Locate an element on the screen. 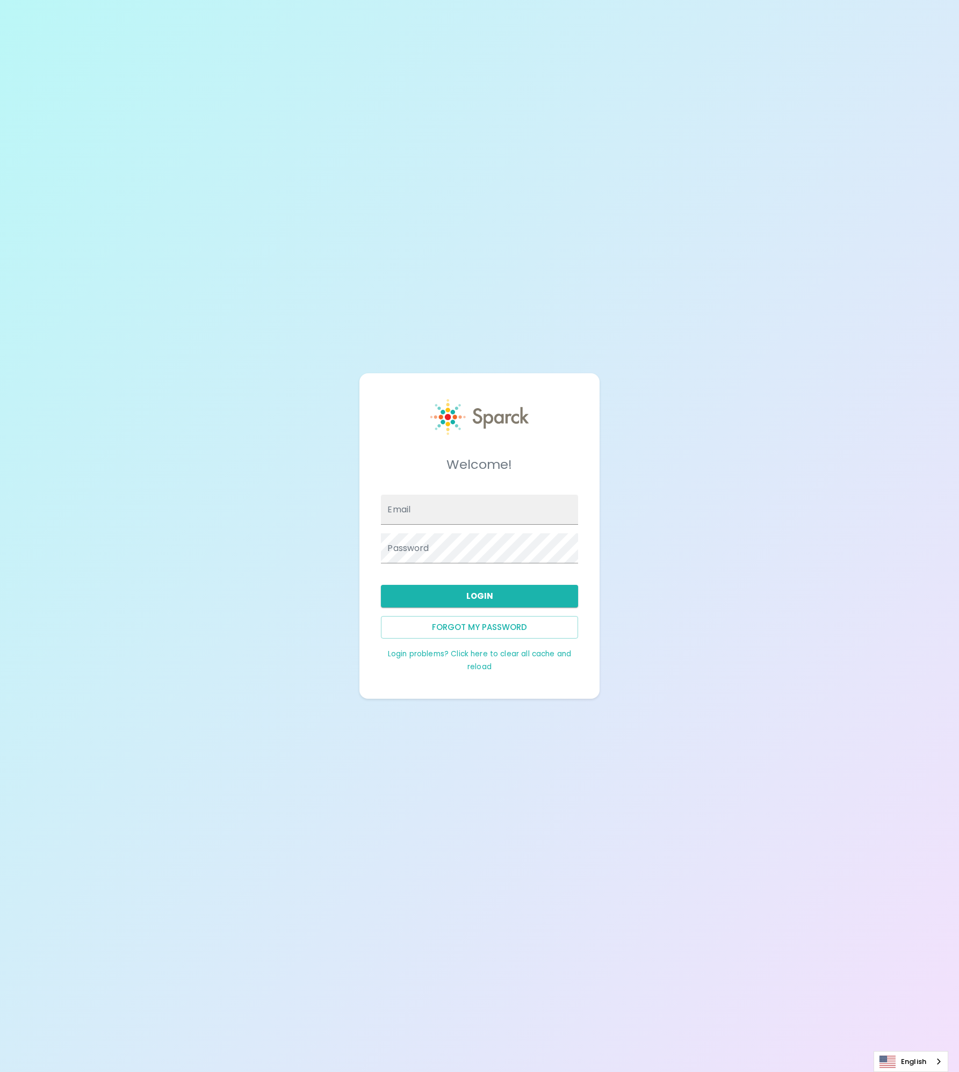 Image resolution: width=959 pixels, height=1072 pixels. div: Language is located at coordinates (910, 1061).